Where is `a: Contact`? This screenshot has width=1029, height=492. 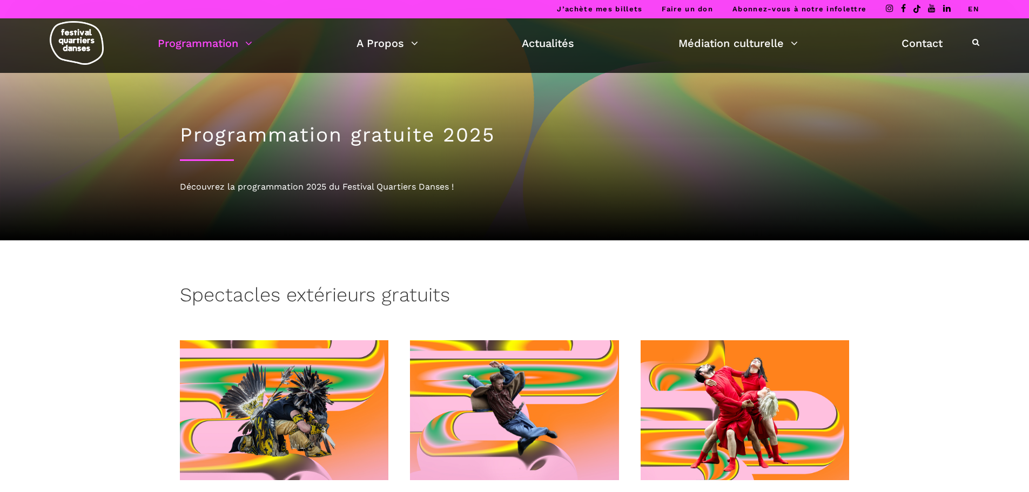
a: Contact is located at coordinates (922, 43).